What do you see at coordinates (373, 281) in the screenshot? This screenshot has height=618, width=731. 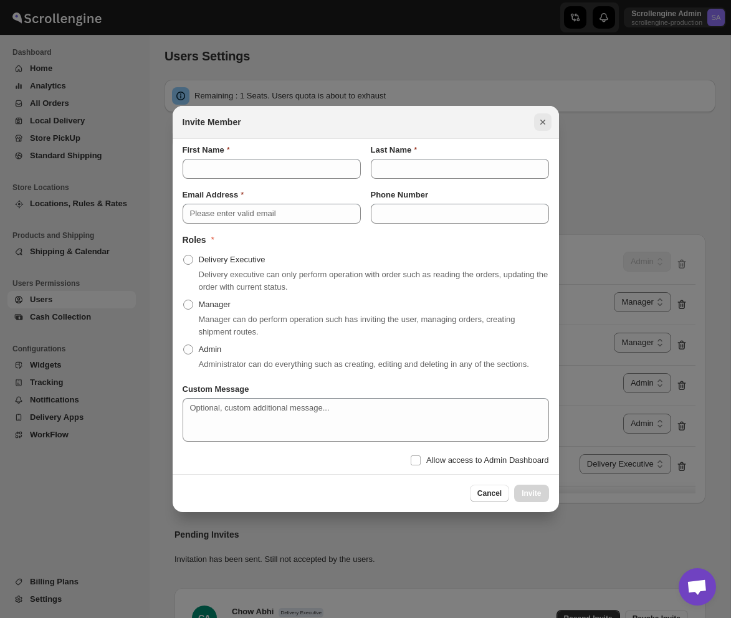 I see `span: Delivery executive can only perform operation with order such as reading the orders, updating the...` at bounding box center [373, 281].